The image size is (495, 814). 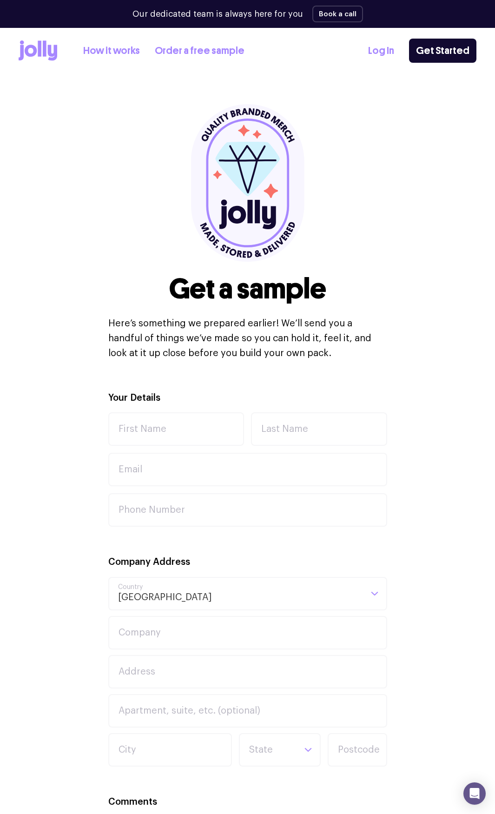 I want to click on p: Our dedicated team is always here for you, so click(x=218, y=14).